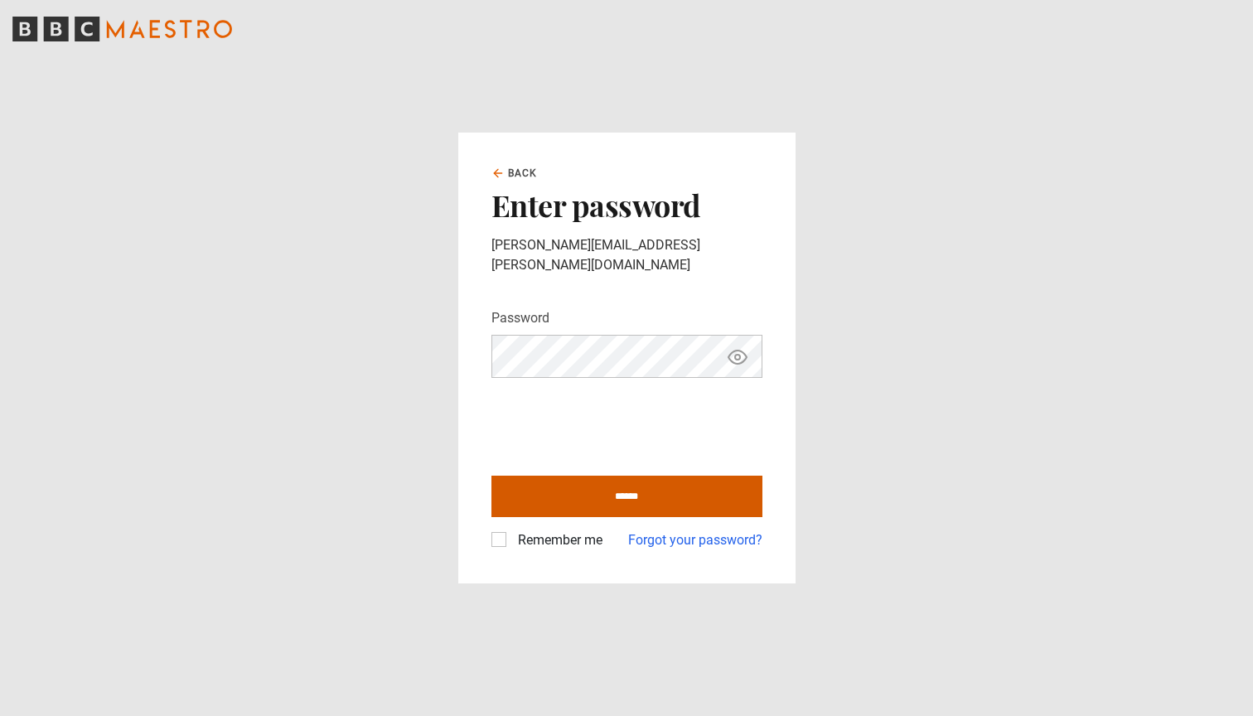  What do you see at coordinates (695, 540) in the screenshot?
I see `a: Forgot your password?` at bounding box center [695, 540].